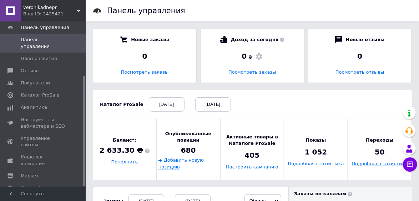 The width and height of the screenshot is (419, 201). Describe the element at coordinates (30, 71) in the screenshot. I see `span: Отзывы` at that location.